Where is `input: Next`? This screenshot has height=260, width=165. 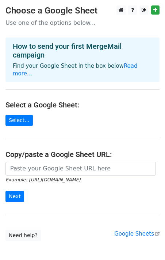
input: Next is located at coordinates (15, 196).